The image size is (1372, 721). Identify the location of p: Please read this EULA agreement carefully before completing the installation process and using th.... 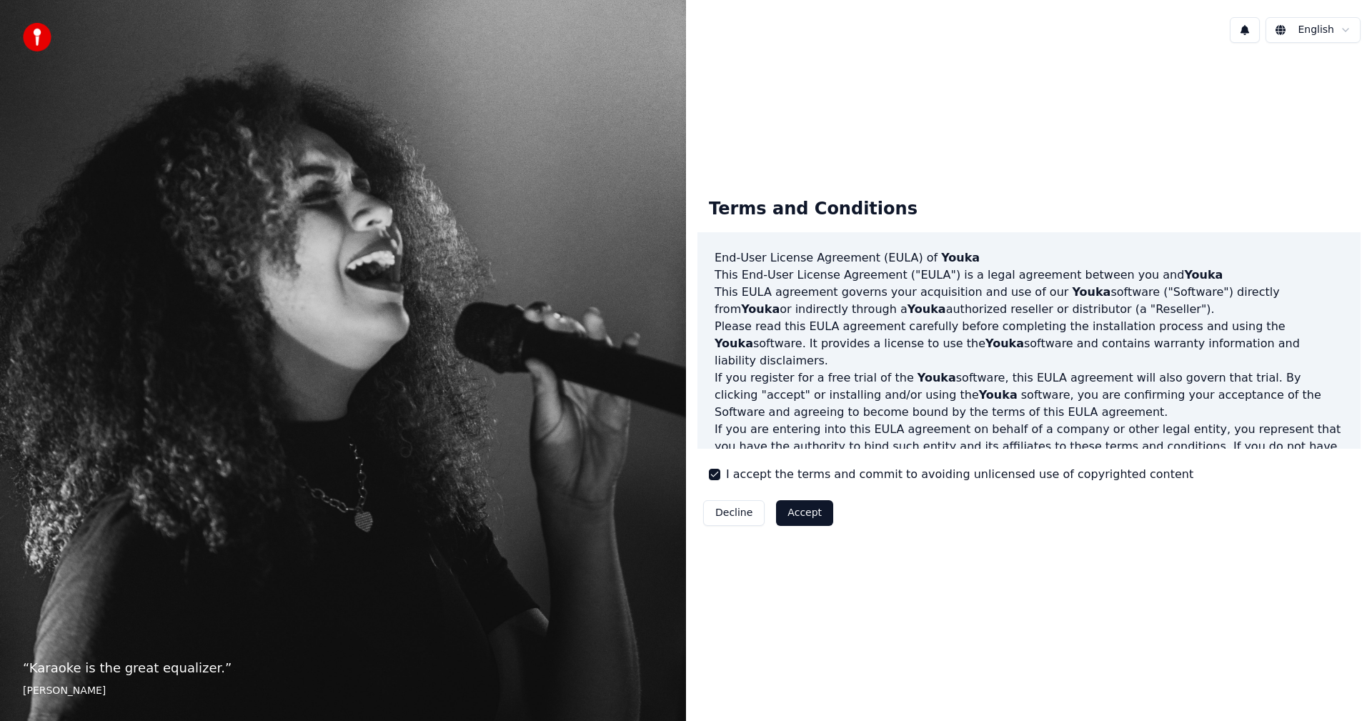
(1029, 344).